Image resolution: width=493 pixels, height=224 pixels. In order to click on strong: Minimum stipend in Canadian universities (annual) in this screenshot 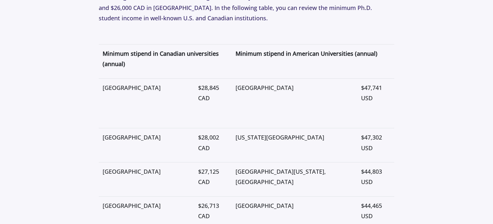, I will do `click(161, 59)`.